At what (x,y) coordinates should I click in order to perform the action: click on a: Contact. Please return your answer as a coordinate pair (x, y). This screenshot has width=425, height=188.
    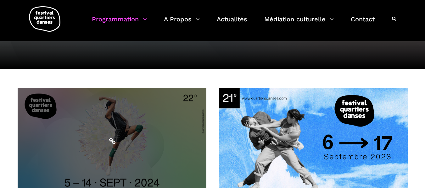
    Looking at the image, I should click on (362, 23).